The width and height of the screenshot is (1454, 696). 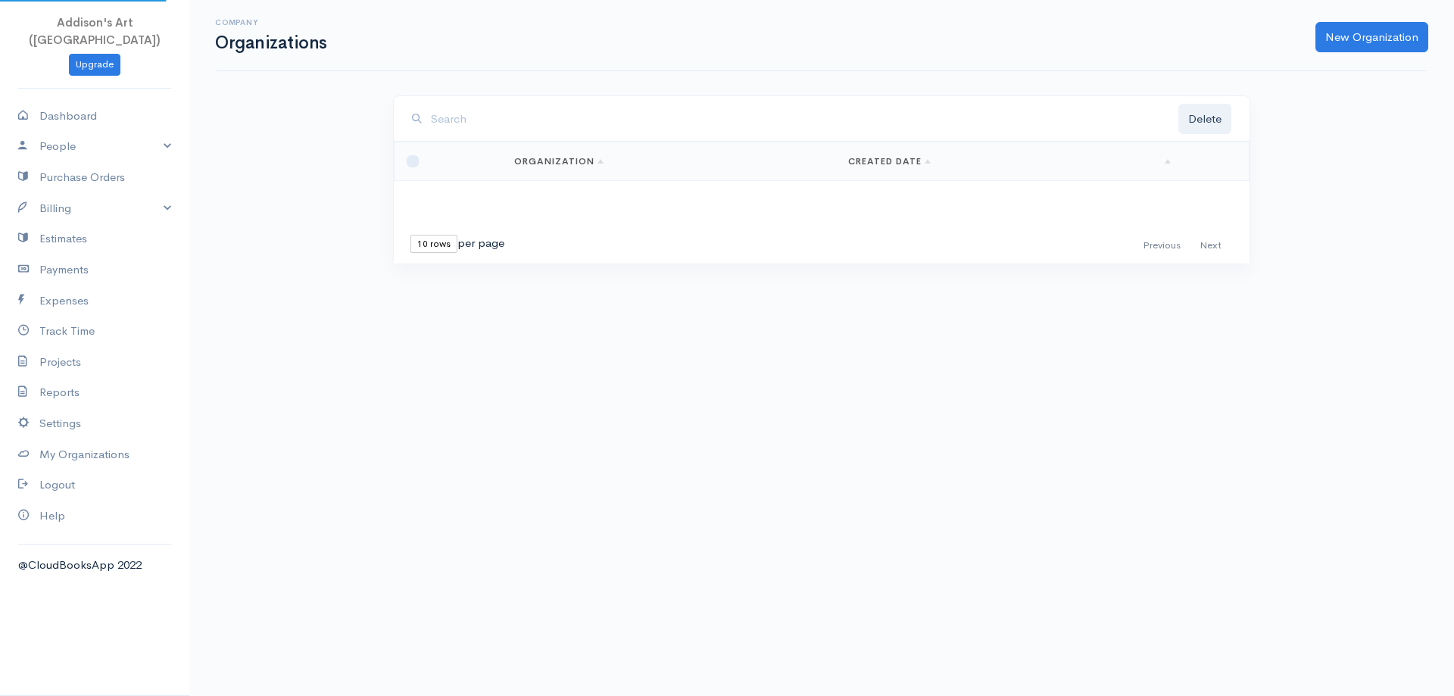 I want to click on a: New Organization, so click(x=1372, y=37).